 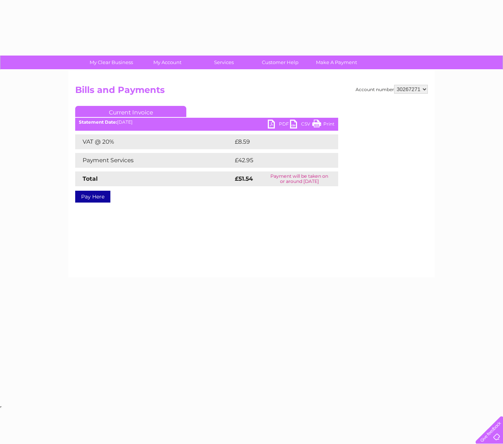 I want to click on strong: £51.54, so click(x=244, y=179).